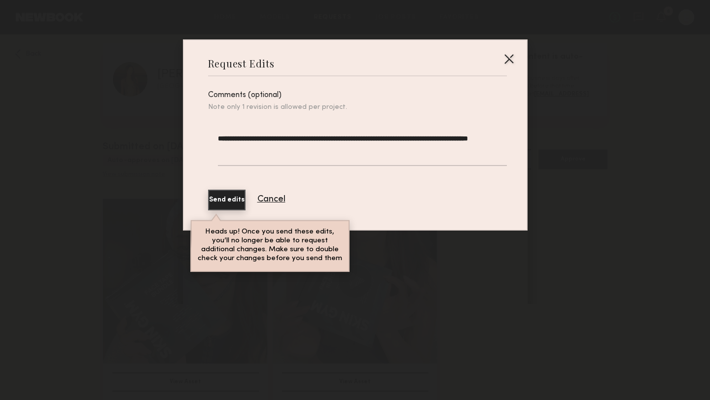 This screenshot has height=400, width=710. Describe the element at coordinates (271, 200) in the screenshot. I see `button: Cancel` at that location.